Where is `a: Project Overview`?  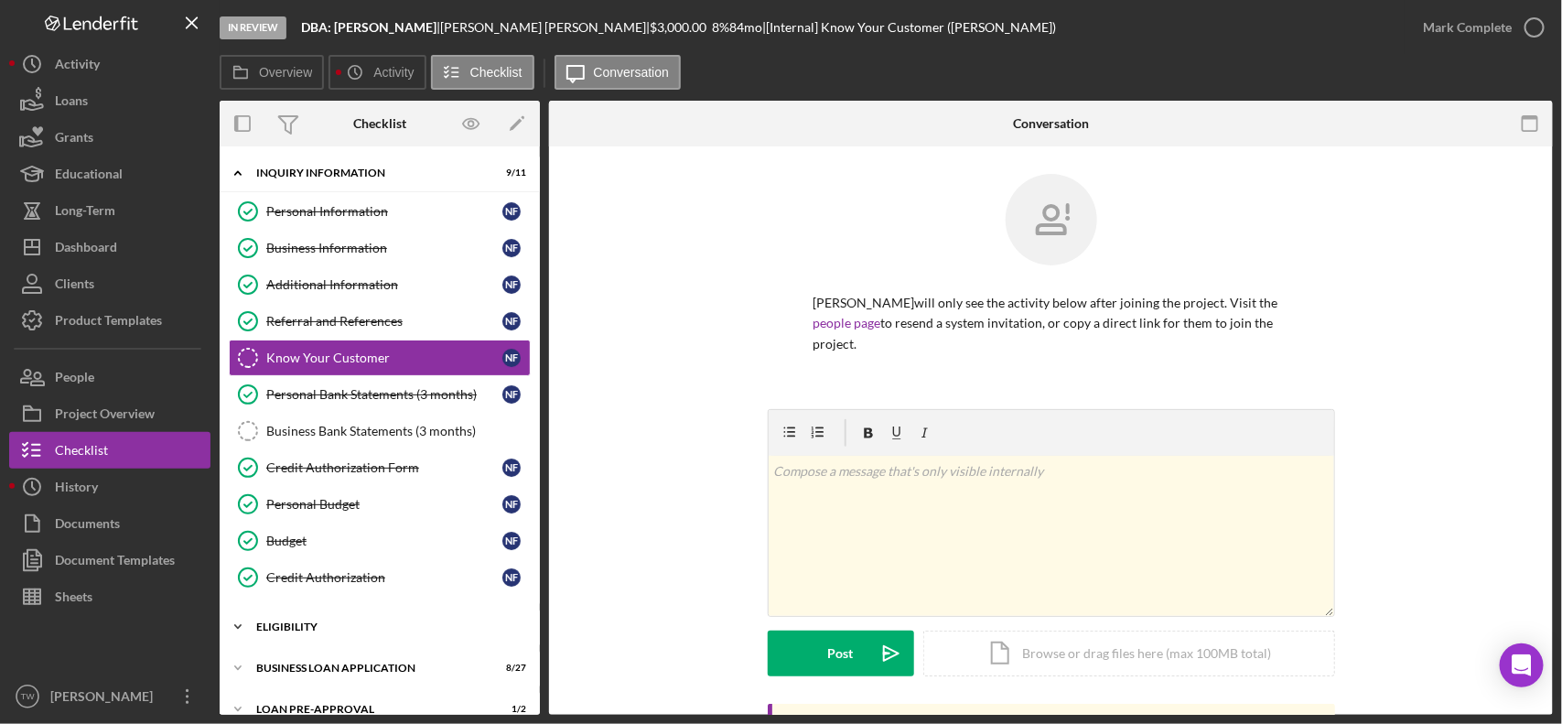
a: Project Overview is located at coordinates (110, 414).